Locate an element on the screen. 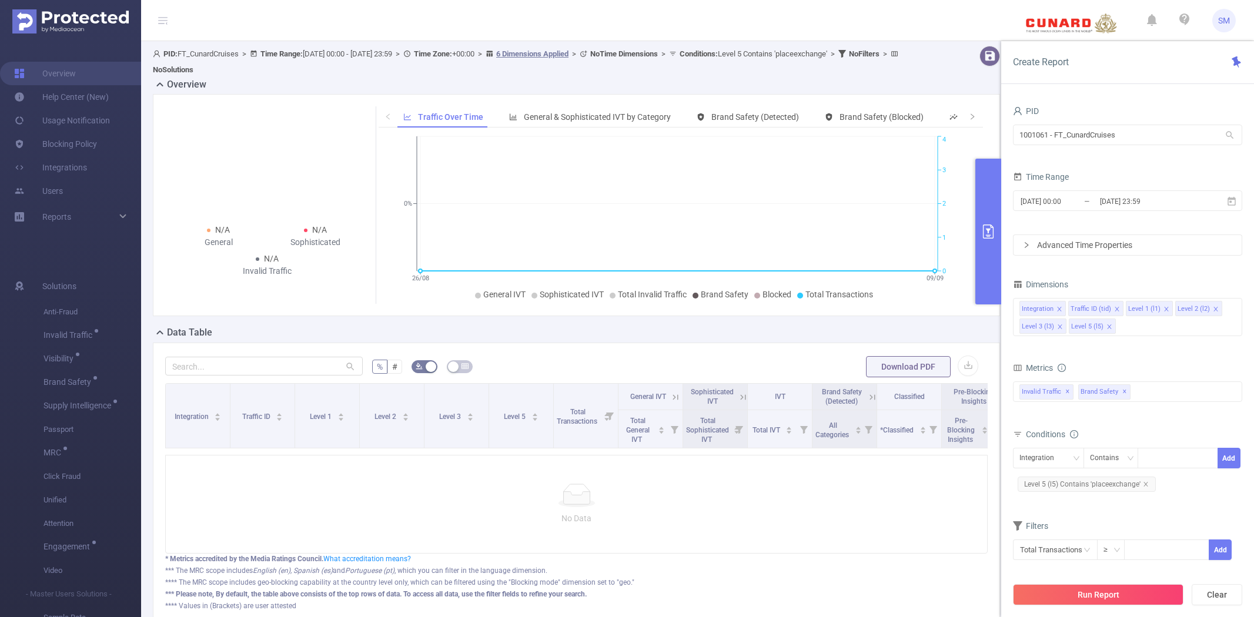  tspan: 0 is located at coordinates (944, 271).